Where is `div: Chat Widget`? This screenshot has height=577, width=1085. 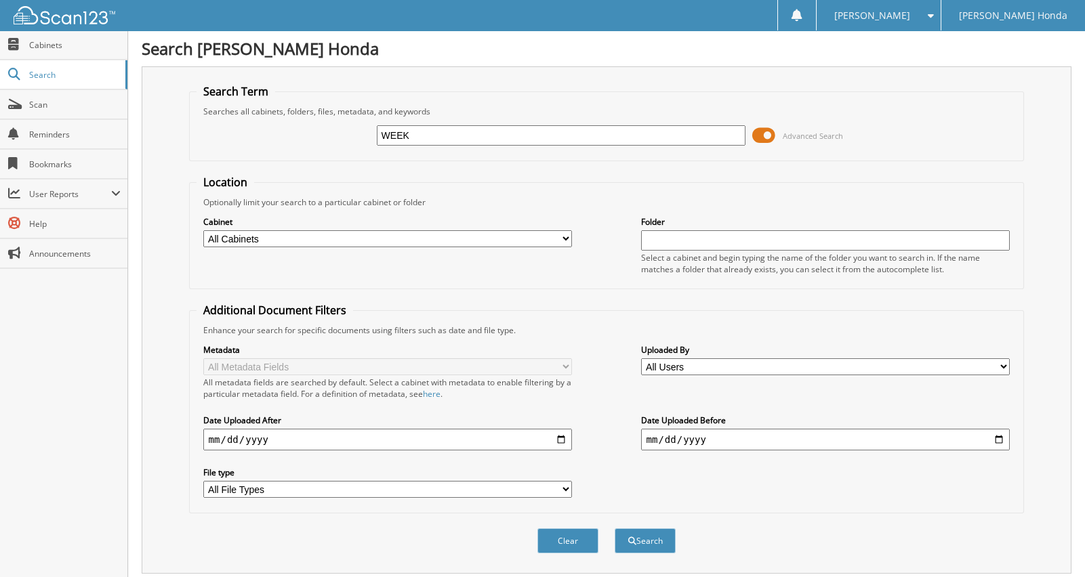 div: Chat Widget is located at coordinates (1051, 545).